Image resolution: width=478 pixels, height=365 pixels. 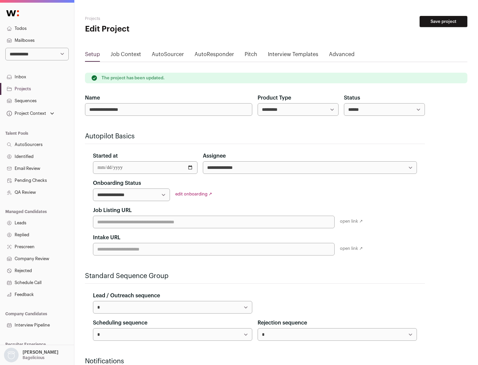 I want to click on a: Job Context, so click(x=126, y=56).